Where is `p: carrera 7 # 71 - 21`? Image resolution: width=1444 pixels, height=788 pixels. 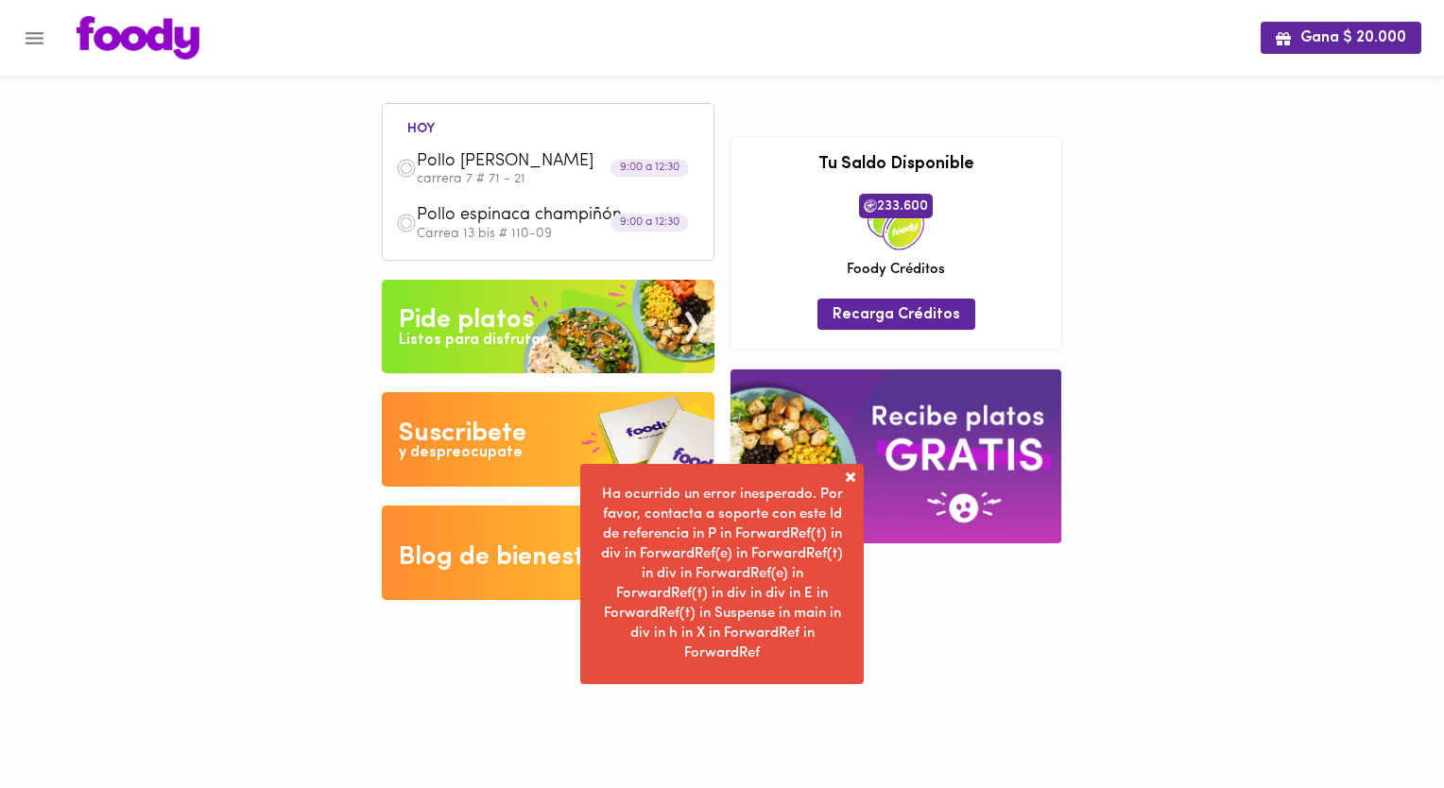 p: carrera 7 # 71 - 21 is located at coordinates (559, 180).